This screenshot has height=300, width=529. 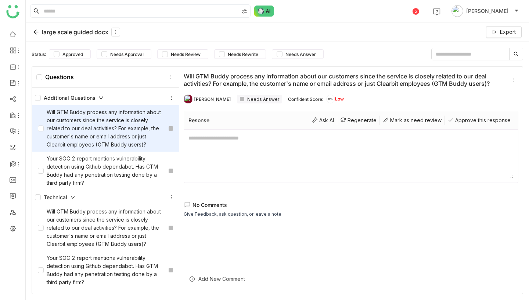 I want to click on div: Mark as need review, so click(x=412, y=120).